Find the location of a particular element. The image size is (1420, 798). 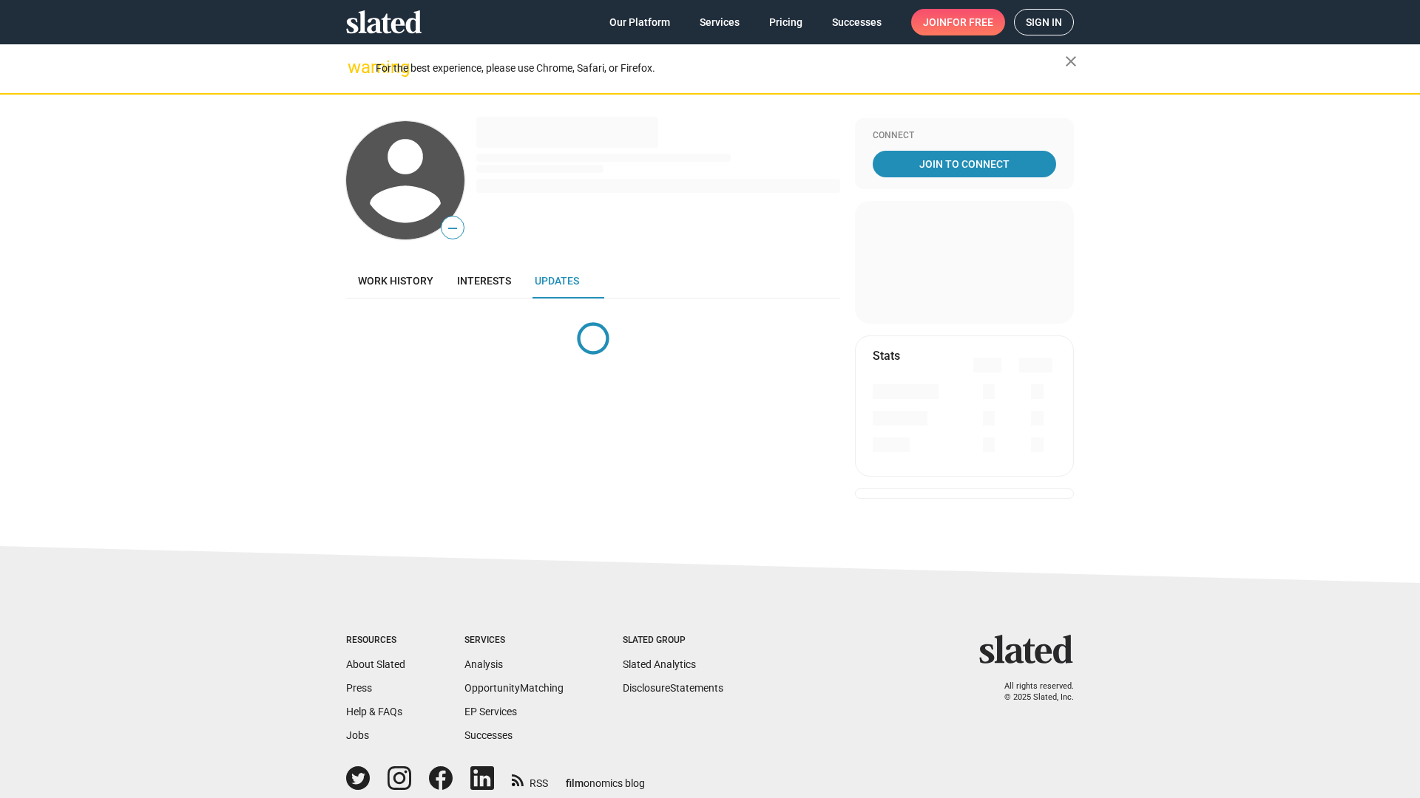

mat-card-title: Stats is located at coordinates (886, 356).